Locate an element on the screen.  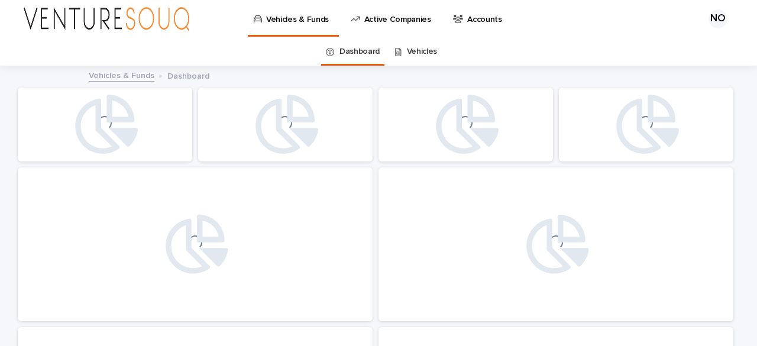
a: Dashboard is located at coordinates (360, 51).